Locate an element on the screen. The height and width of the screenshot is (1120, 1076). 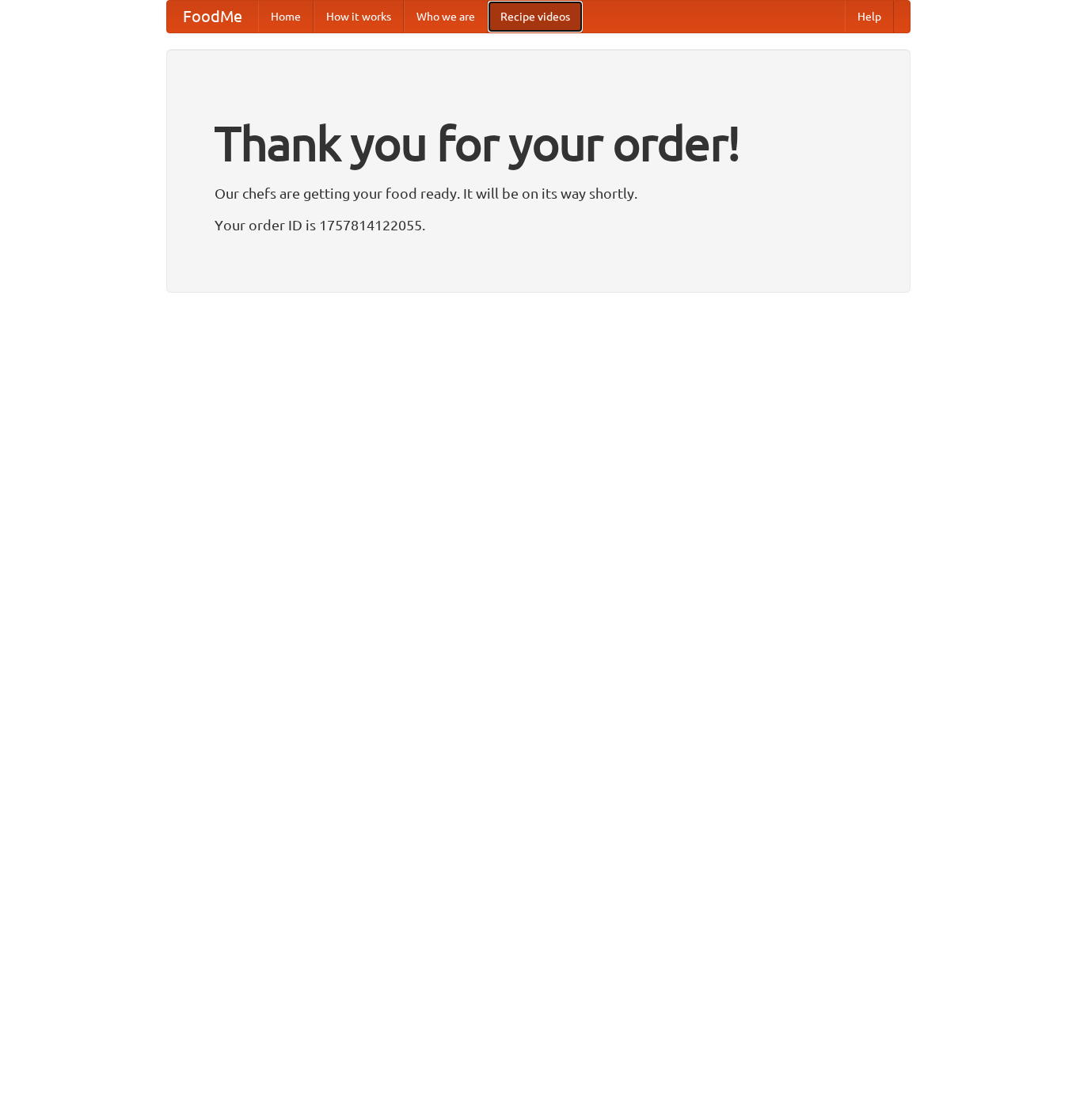
p: Your order ID is 1757814122055. is located at coordinates (538, 225).